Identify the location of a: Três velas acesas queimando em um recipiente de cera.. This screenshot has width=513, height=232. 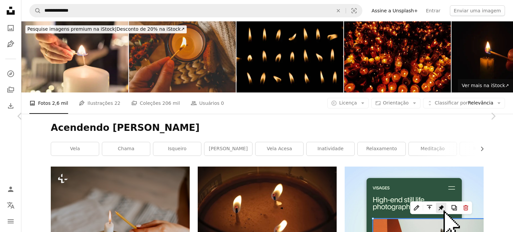
(267, 206).